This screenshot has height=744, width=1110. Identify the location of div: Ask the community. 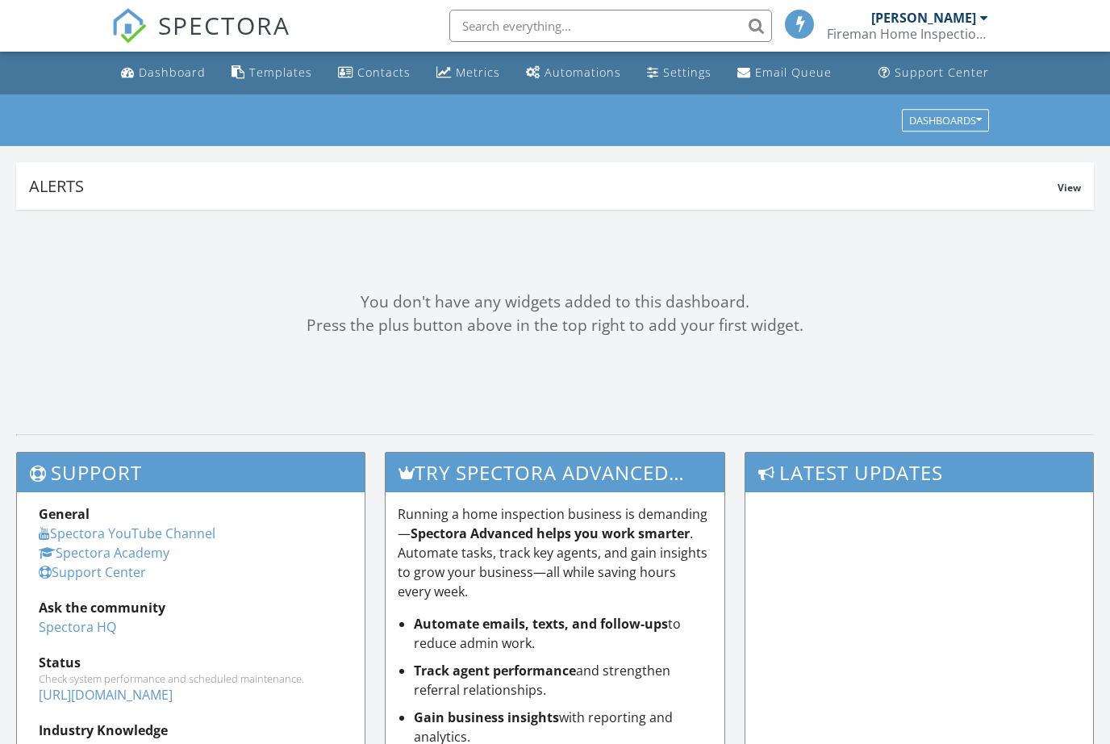
(190, 607).